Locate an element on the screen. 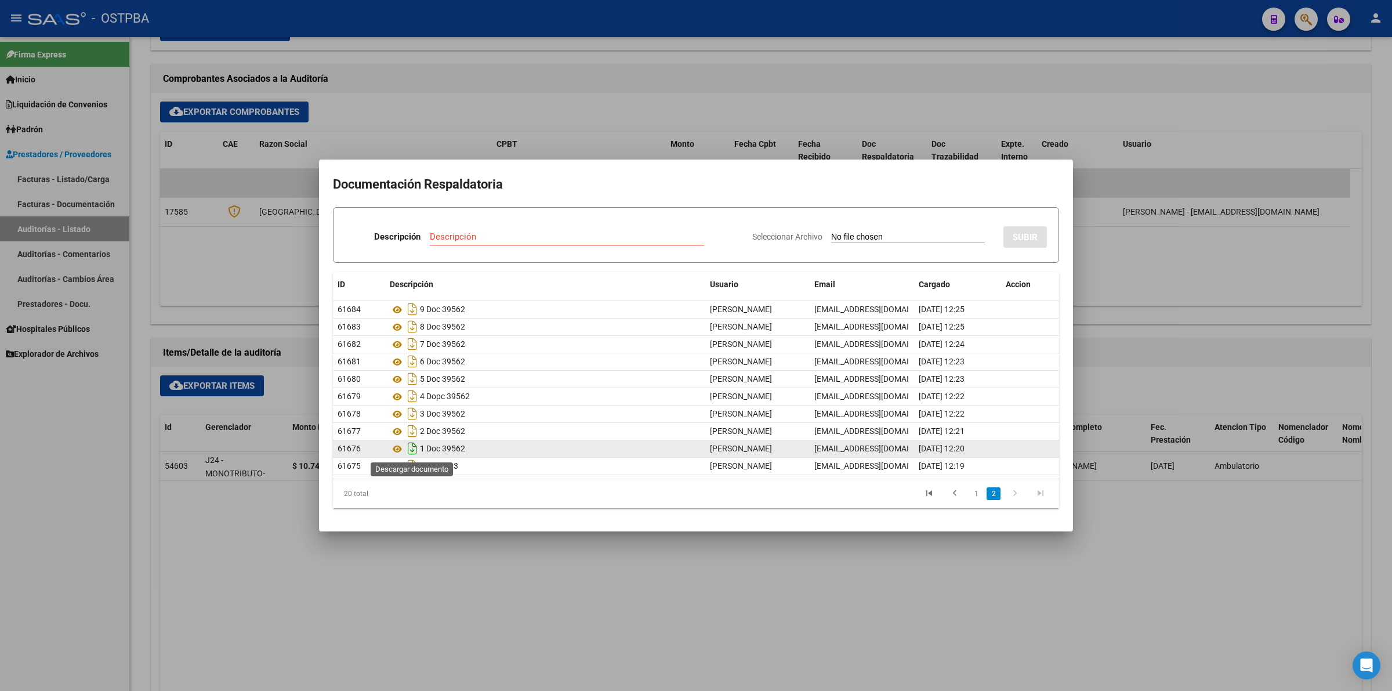 Image resolution: width=1392 pixels, height=691 pixels. datatable-header-cell: ID is located at coordinates (359, 284).